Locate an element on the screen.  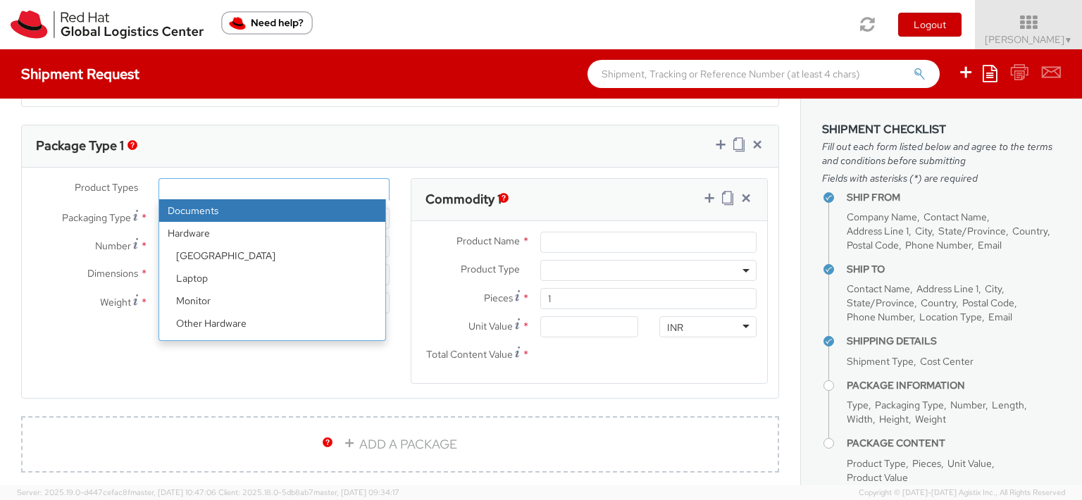
span: Company Name is located at coordinates (882, 217).